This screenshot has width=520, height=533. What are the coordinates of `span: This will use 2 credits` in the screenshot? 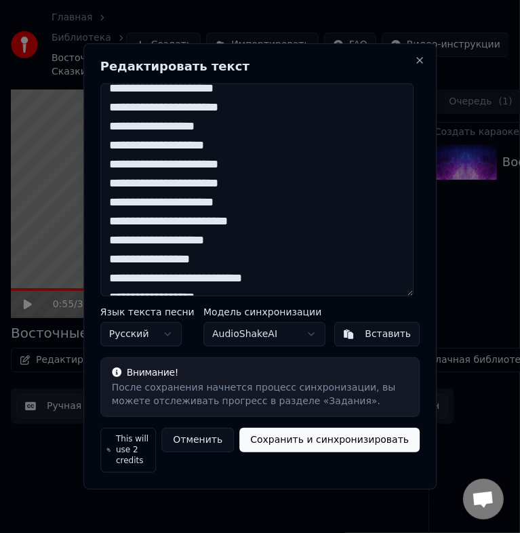 It's located at (133, 450).